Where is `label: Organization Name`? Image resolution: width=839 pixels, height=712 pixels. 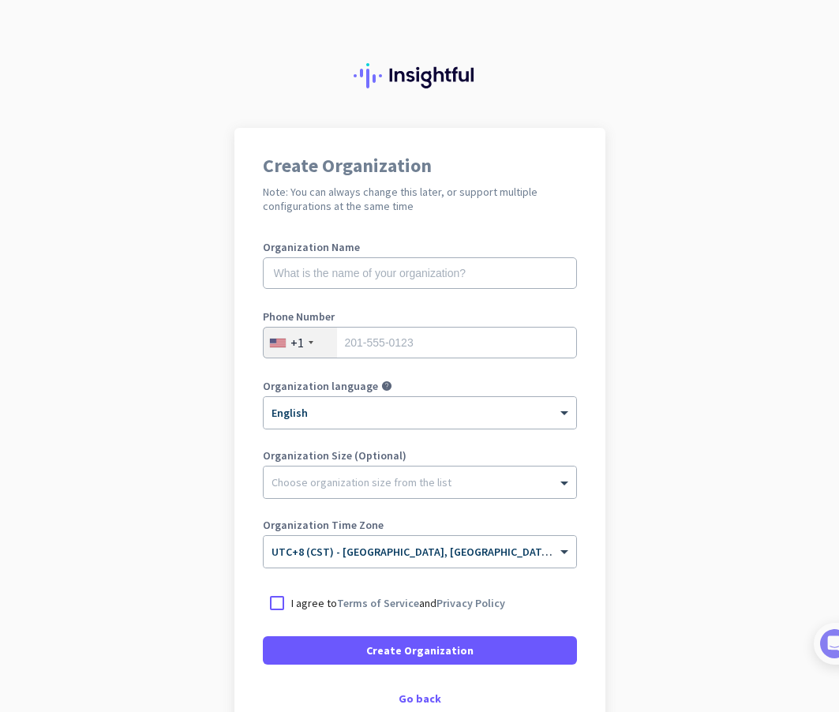
label: Organization Name is located at coordinates (420, 247).